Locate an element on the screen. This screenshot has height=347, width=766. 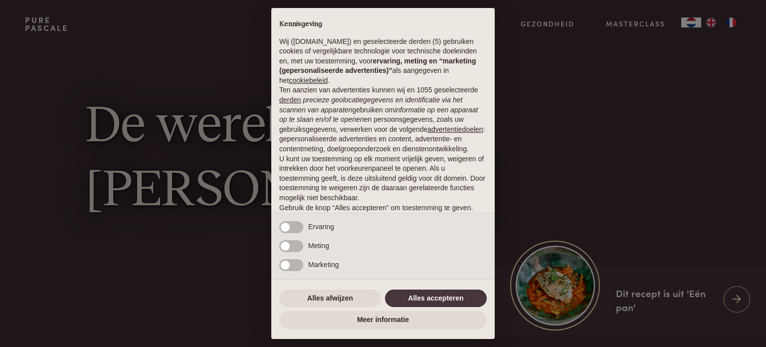
em: informatie op een apparaat op te slaan en/of te openen is located at coordinates (379, 115).